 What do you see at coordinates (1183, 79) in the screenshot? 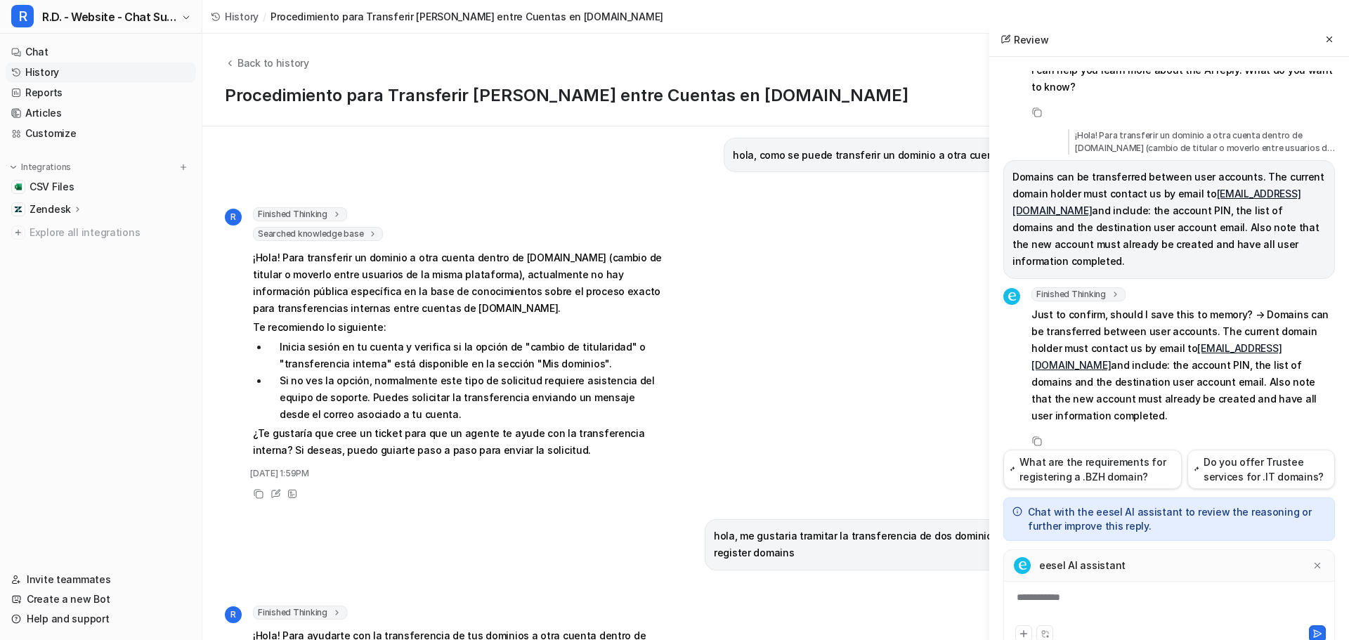
I see `p: I can help you learn more about the AI reply. What do you want to know?` at bounding box center [1183, 79].